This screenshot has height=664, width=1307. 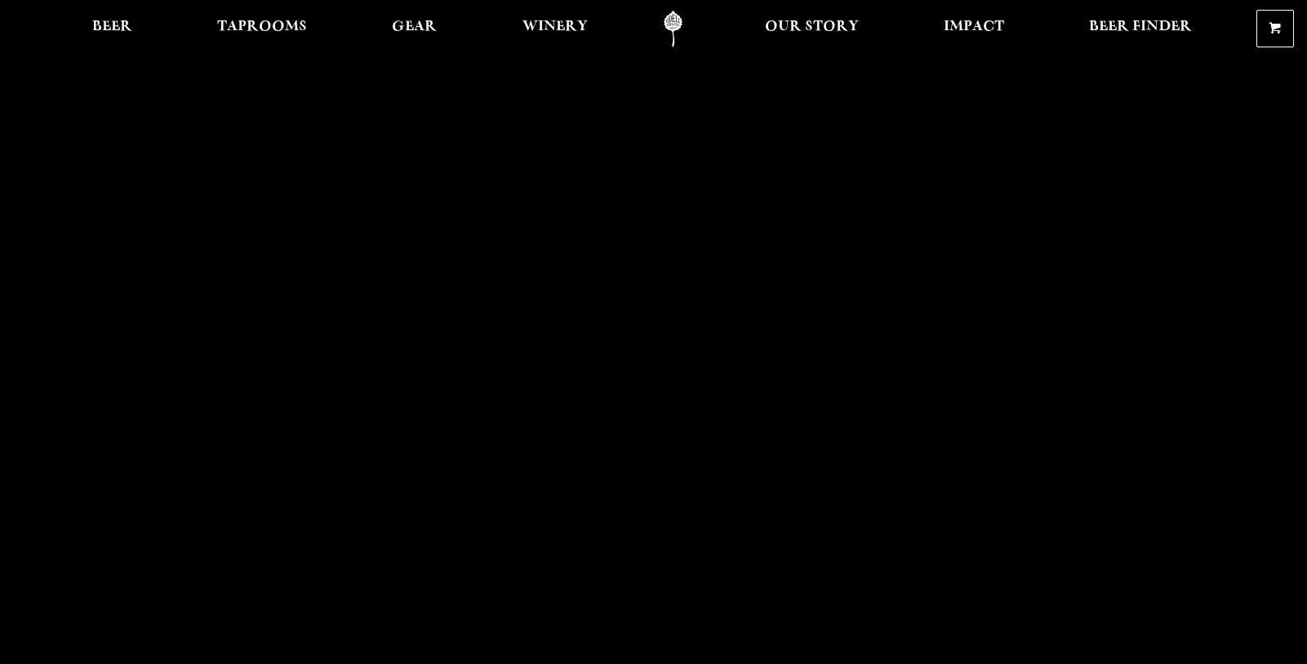 What do you see at coordinates (974, 27) in the screenshot?
I see `span: Impact` at bounding box center [974, 27].